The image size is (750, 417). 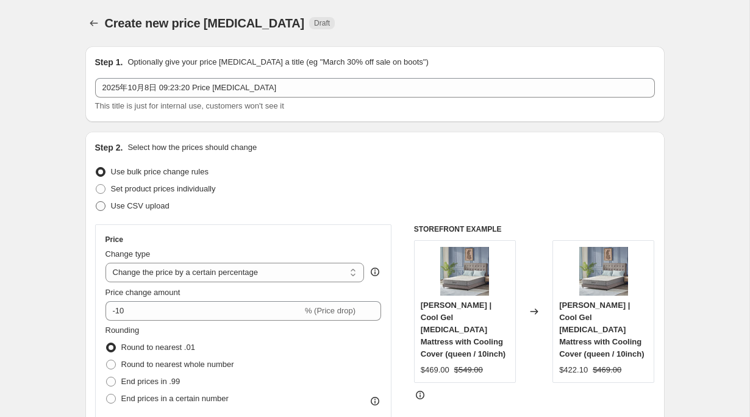 I want to click on h6: STOREFRONT EXAMPLE, so click(x=534, y=229).